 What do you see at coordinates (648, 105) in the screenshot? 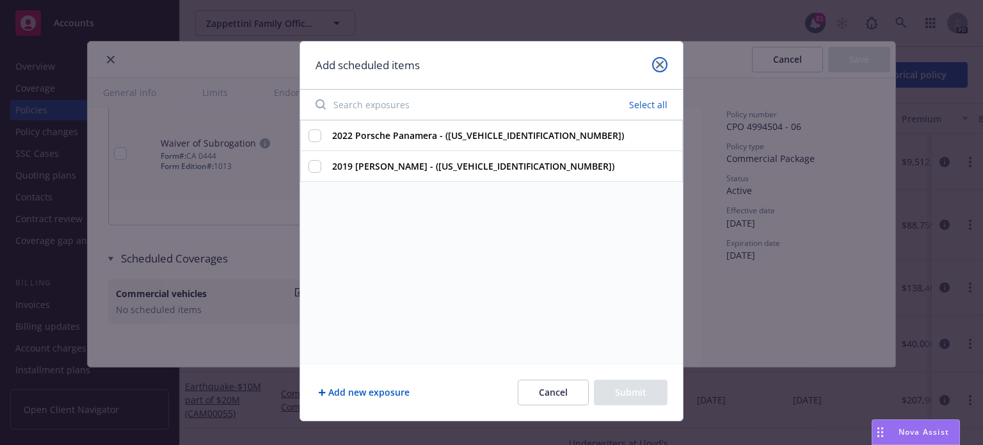
I see `button: Select all` at bounding box center [648, 105].